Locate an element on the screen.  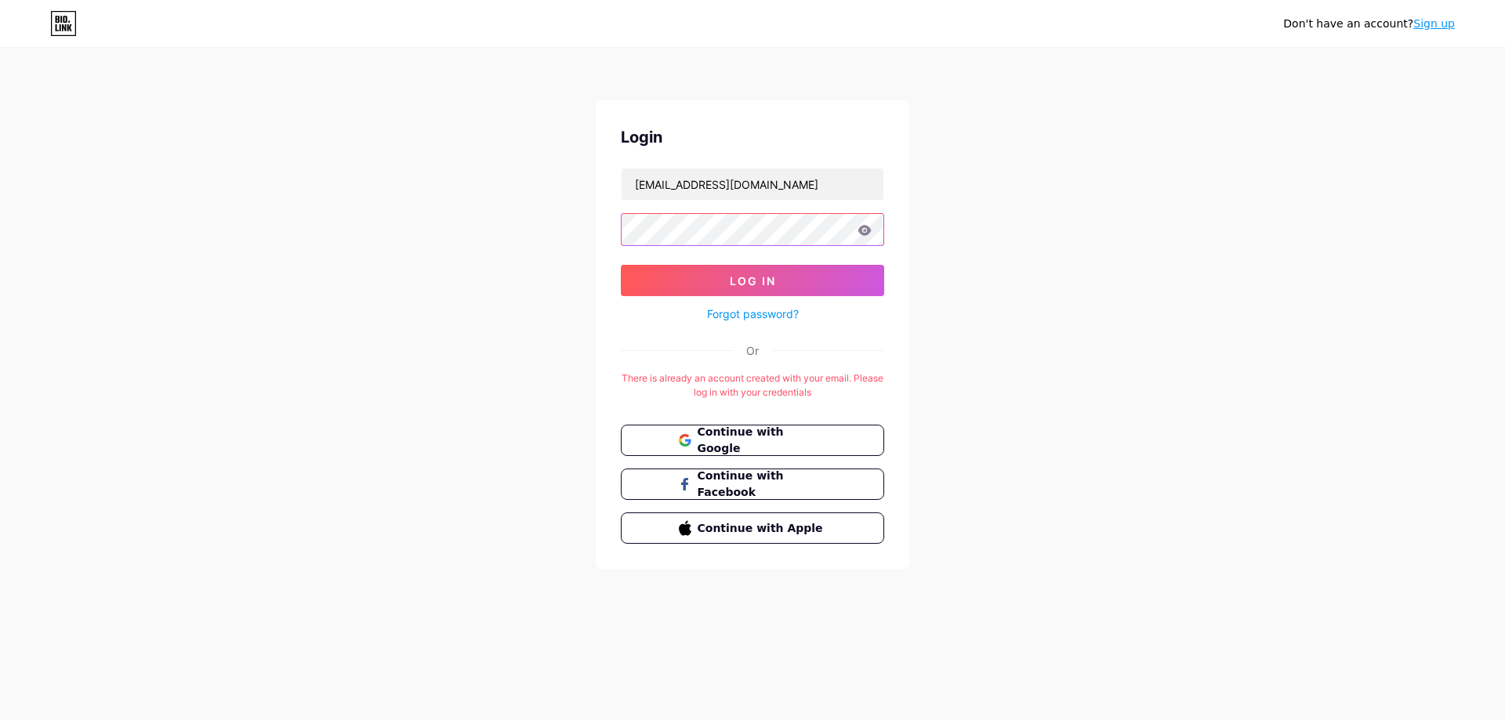
a: Continue with Facebook is located at coordinates (752, 484).